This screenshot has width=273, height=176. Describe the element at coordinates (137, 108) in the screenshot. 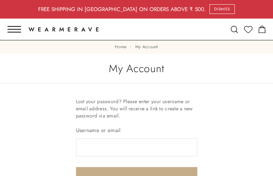

I see `p: Lost your password? Please enter your username or email address. You will receive a link to creat...` at that location.